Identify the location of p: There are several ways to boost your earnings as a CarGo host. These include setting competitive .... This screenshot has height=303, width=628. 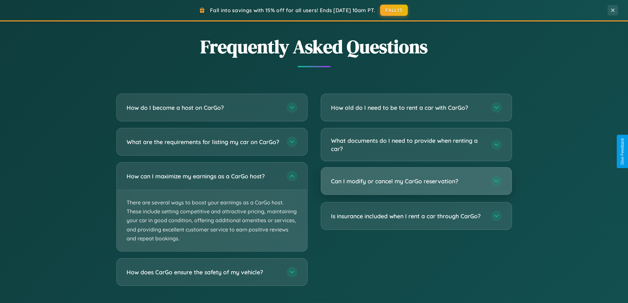
(212, 221).